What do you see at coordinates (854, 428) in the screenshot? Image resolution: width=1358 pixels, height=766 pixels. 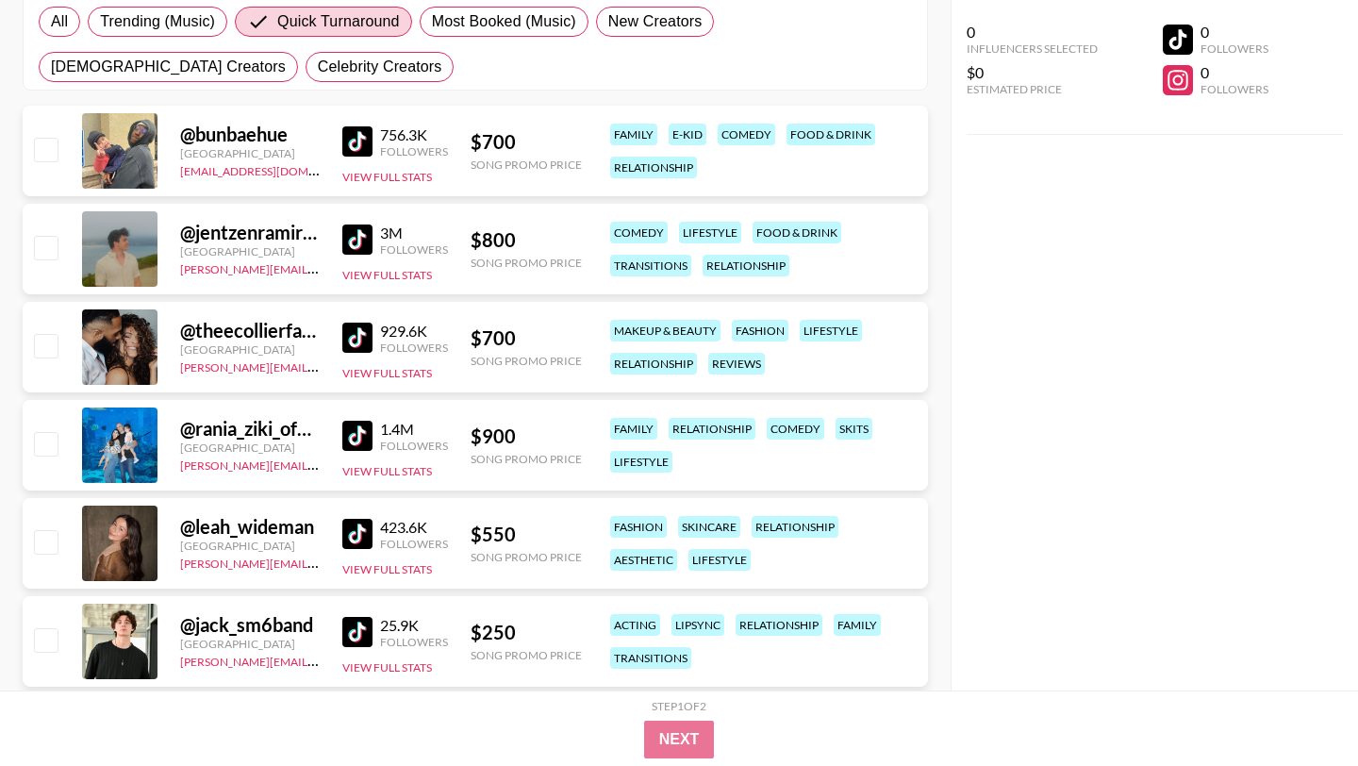 I see `div: skits` at bounding box center [854, 428].